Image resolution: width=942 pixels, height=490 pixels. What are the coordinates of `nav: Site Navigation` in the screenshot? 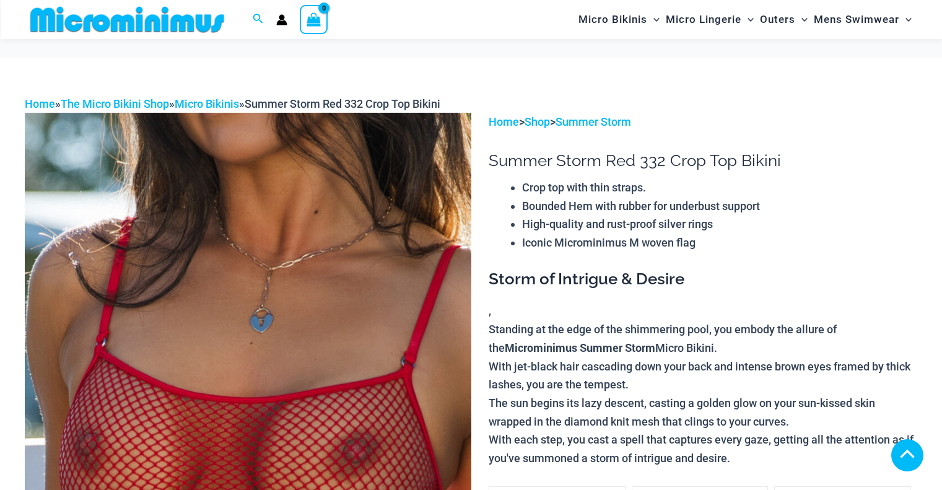 It's located at (745, 19).